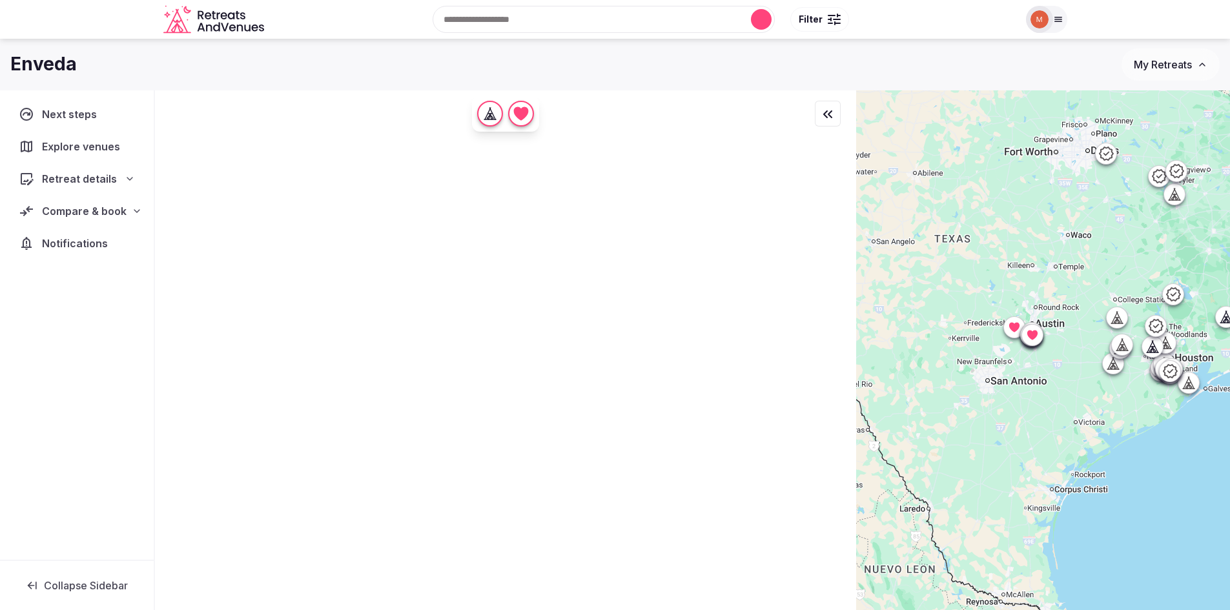 The image size is (1230, 610). I want to click on a: Visit the homepage, so click(215, 19).